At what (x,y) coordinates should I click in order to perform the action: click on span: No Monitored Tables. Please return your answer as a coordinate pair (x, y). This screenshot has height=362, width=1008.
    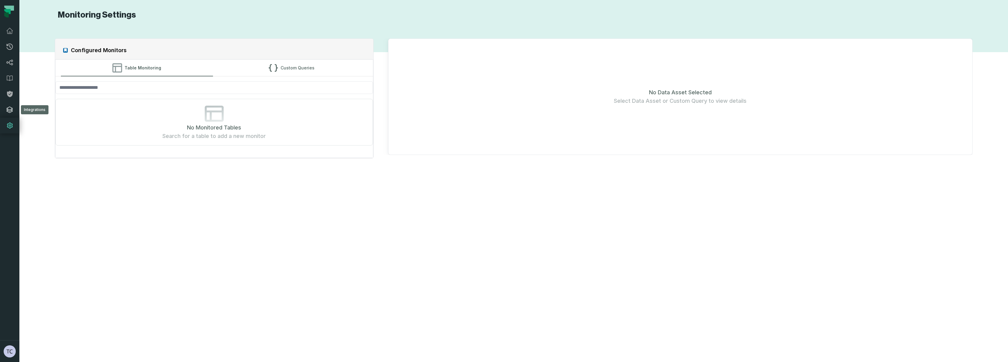
    Looking at the image, I should click on (214, 128).